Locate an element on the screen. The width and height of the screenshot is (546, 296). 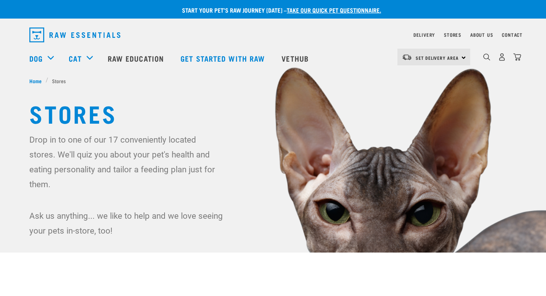
span: Set Delivery Area is located at coordinates (437, 58).